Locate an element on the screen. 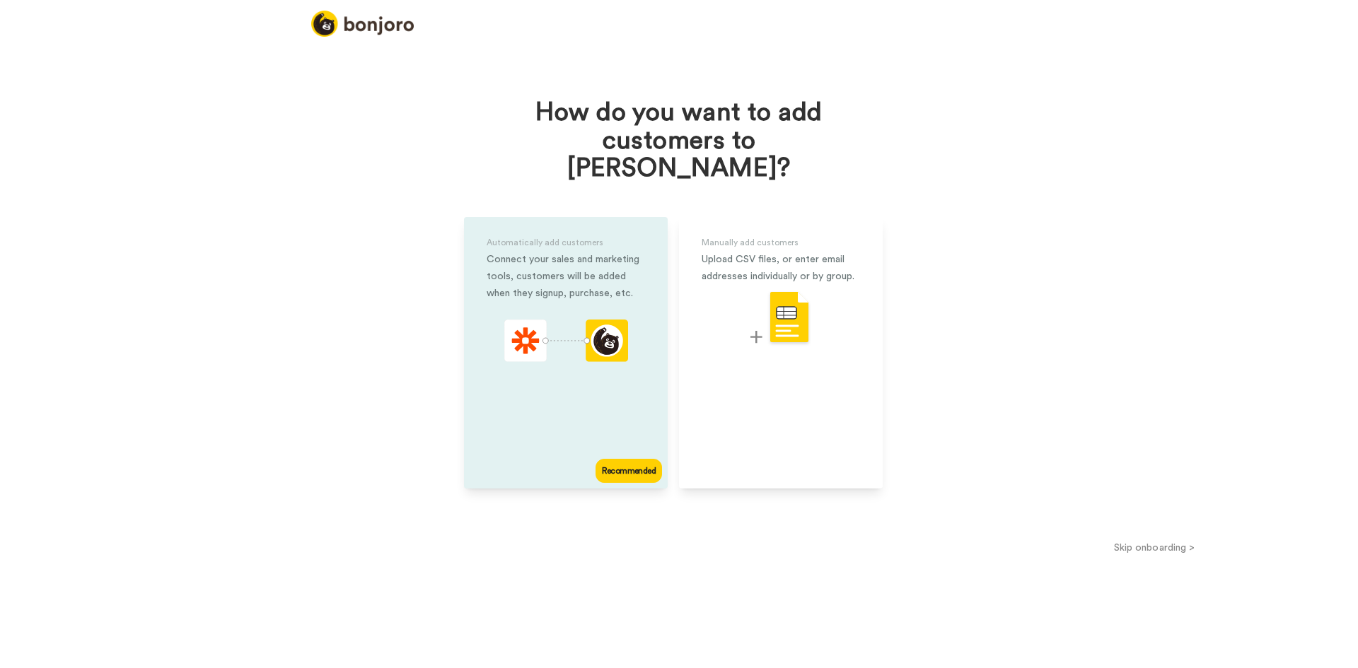 The height and width of the screenshot is (668, 1358). div: animation is located at coordinates (566, 343).